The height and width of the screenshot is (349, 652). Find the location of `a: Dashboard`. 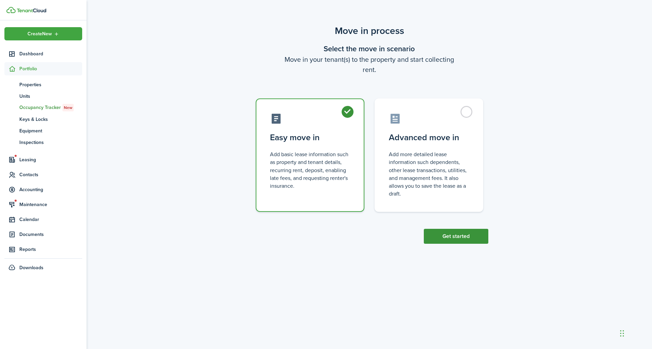

a: Dashboard is located at coordinates (43, 54).